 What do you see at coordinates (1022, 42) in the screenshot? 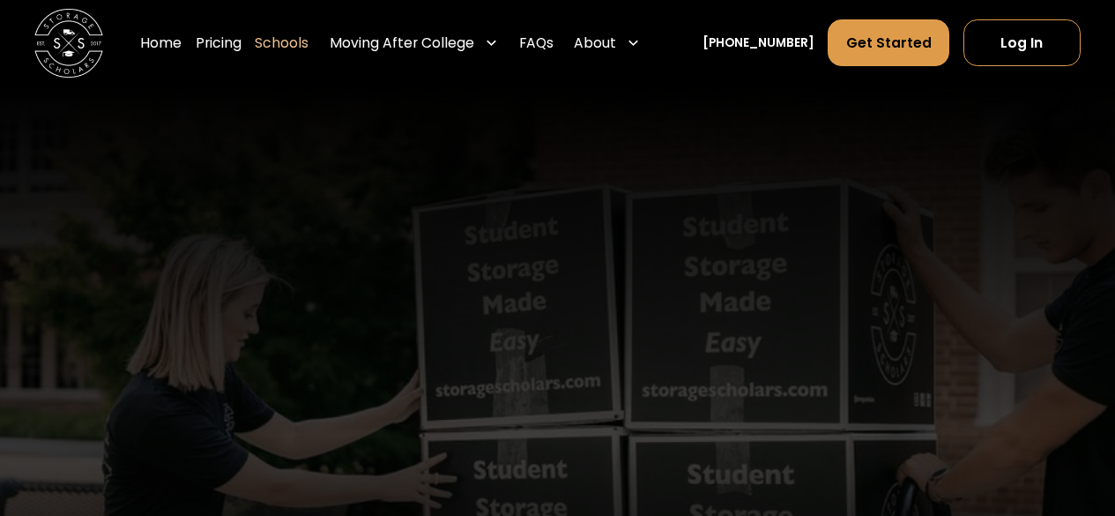
I see `a: Log In` at bounding box center [1022, 42].